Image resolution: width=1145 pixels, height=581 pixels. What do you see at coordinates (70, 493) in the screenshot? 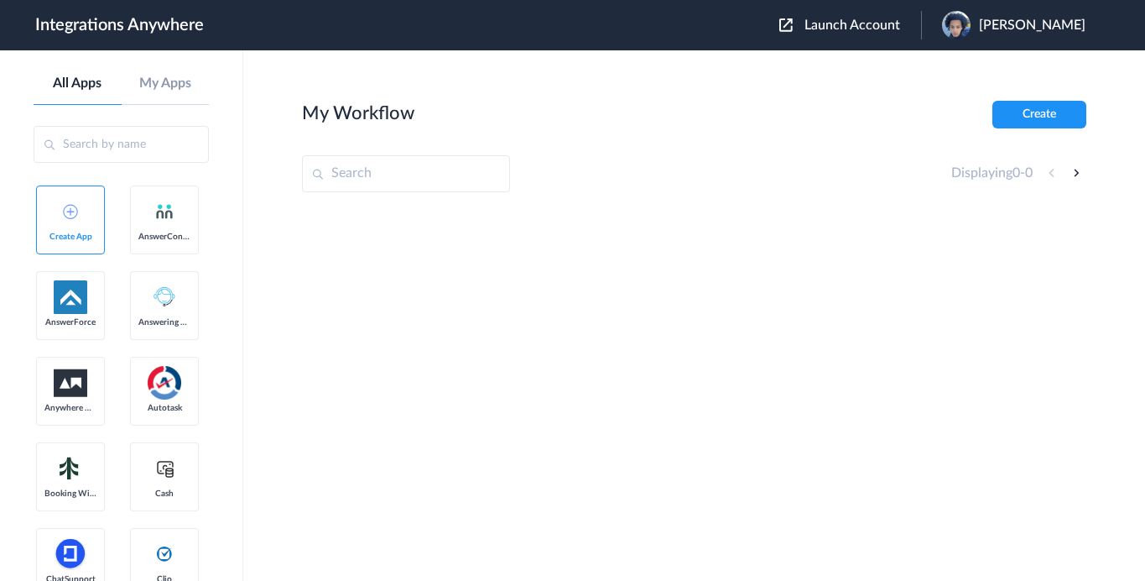
I see `span: Booking Widget` at bounding box center [70, 493].